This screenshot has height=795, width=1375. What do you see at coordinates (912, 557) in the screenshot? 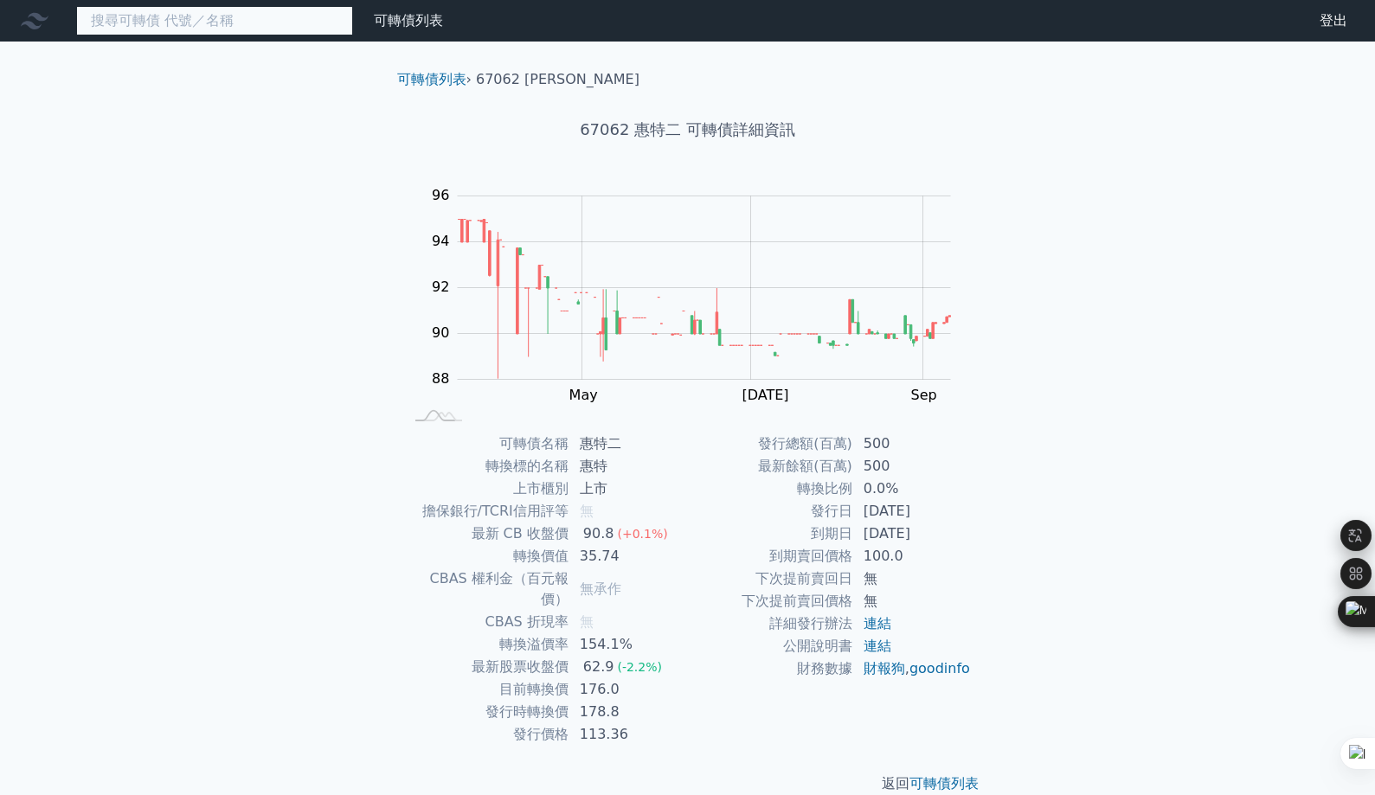
I see `td: 100.0` at bounding box center [912, 557].